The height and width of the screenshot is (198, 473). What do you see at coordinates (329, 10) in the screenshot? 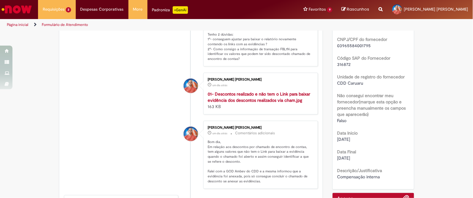
I see `span: 9` at bounding box center [329, 10].